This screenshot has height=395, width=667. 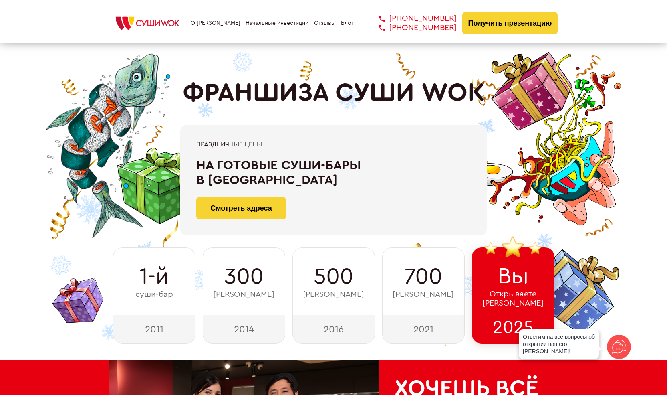 What do you see at coordinates (424, 329) in the screenshot?
I see `div: 2021` at bounding box center [424, 329].